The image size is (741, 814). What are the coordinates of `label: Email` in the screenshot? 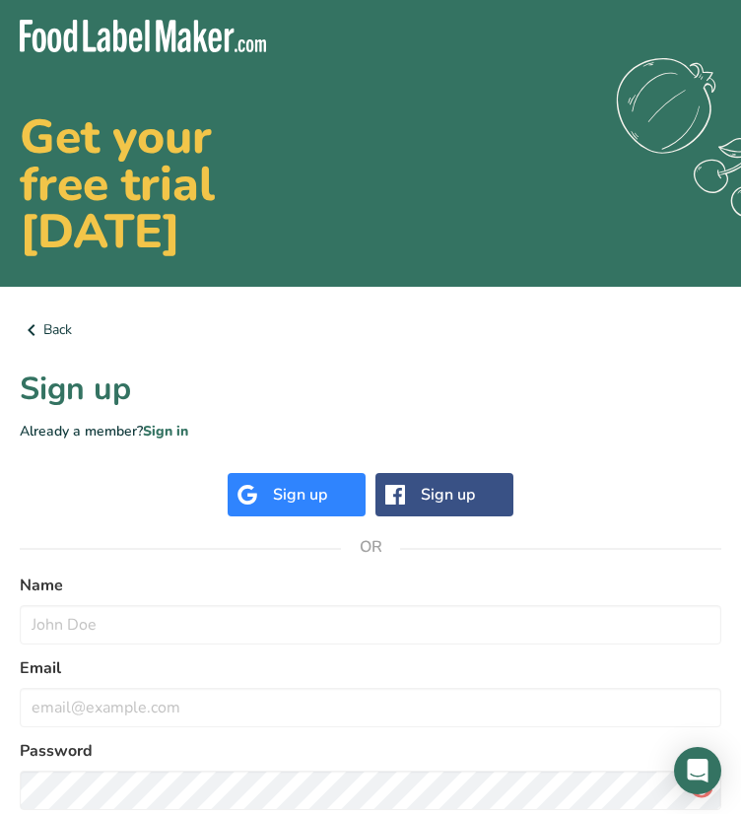 It's located at (370, 668).